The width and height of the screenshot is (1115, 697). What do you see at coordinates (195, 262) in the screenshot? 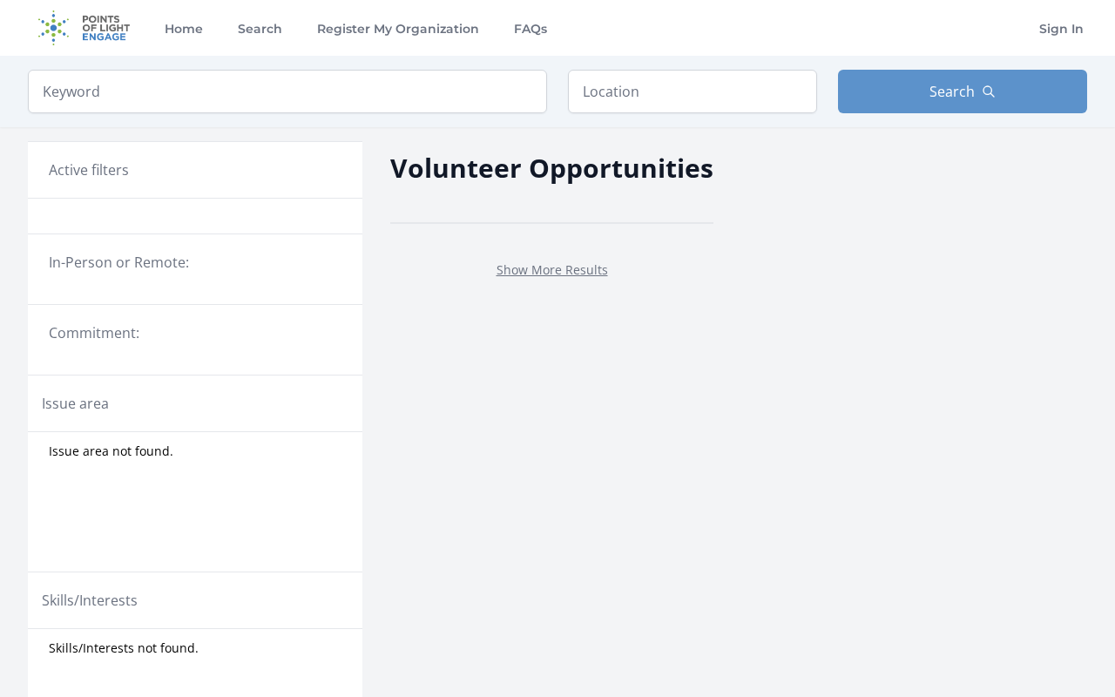
I see `legend: In-Person or Remote:` at bounding box center [195, 262].